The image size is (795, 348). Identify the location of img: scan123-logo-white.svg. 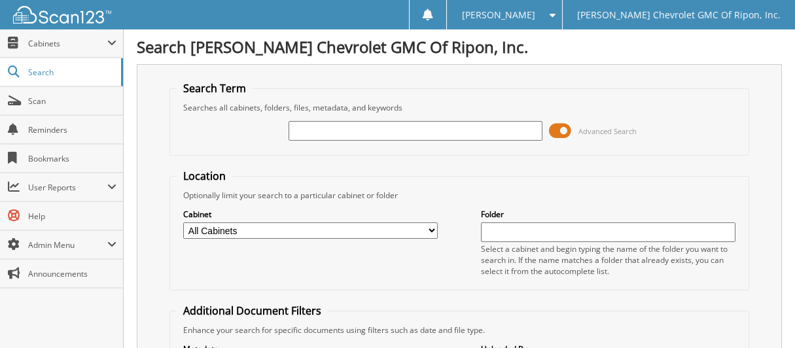
(62, 14).